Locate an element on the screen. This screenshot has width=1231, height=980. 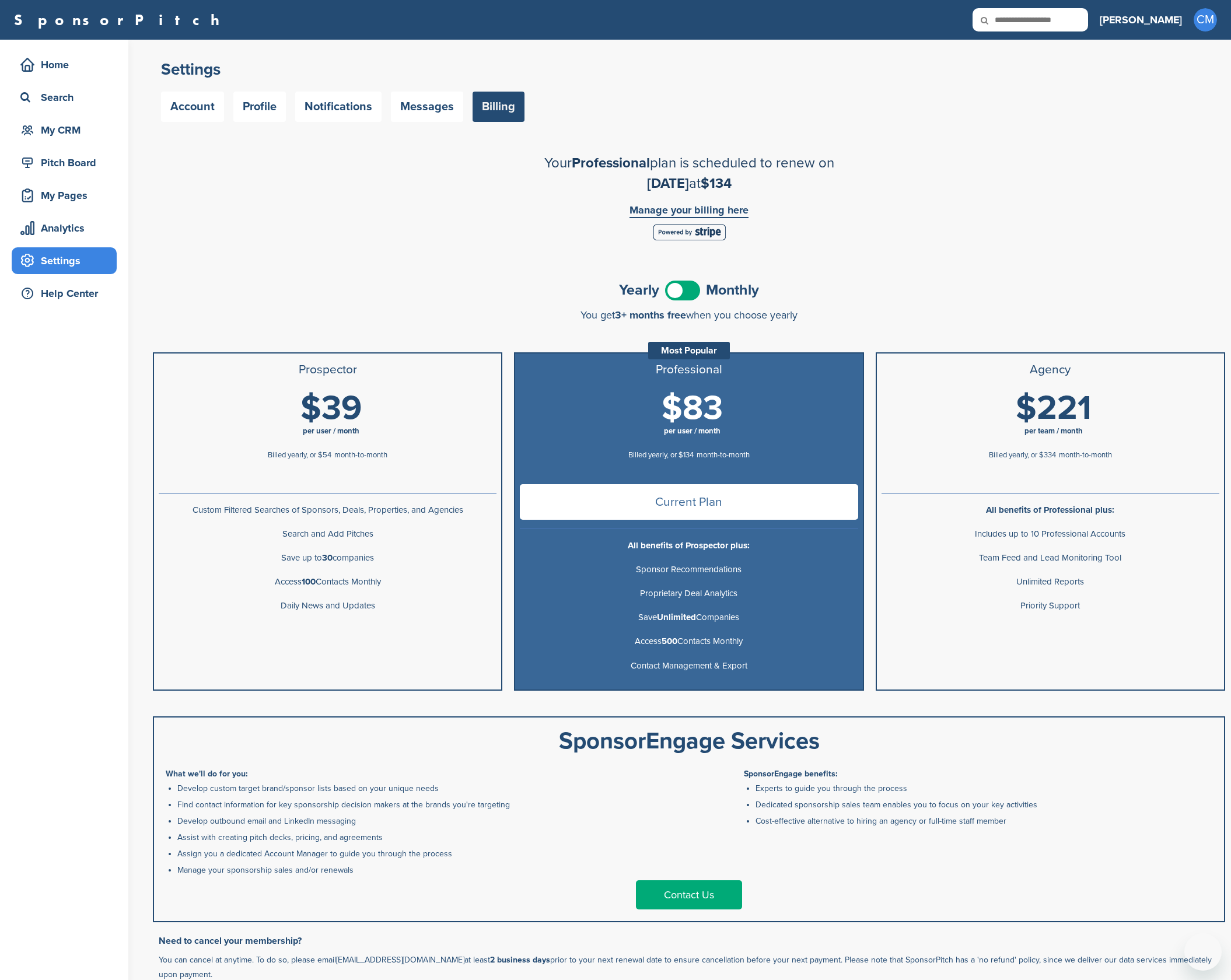
p: Search and Add Pitches is located at coordinates (327, 534).